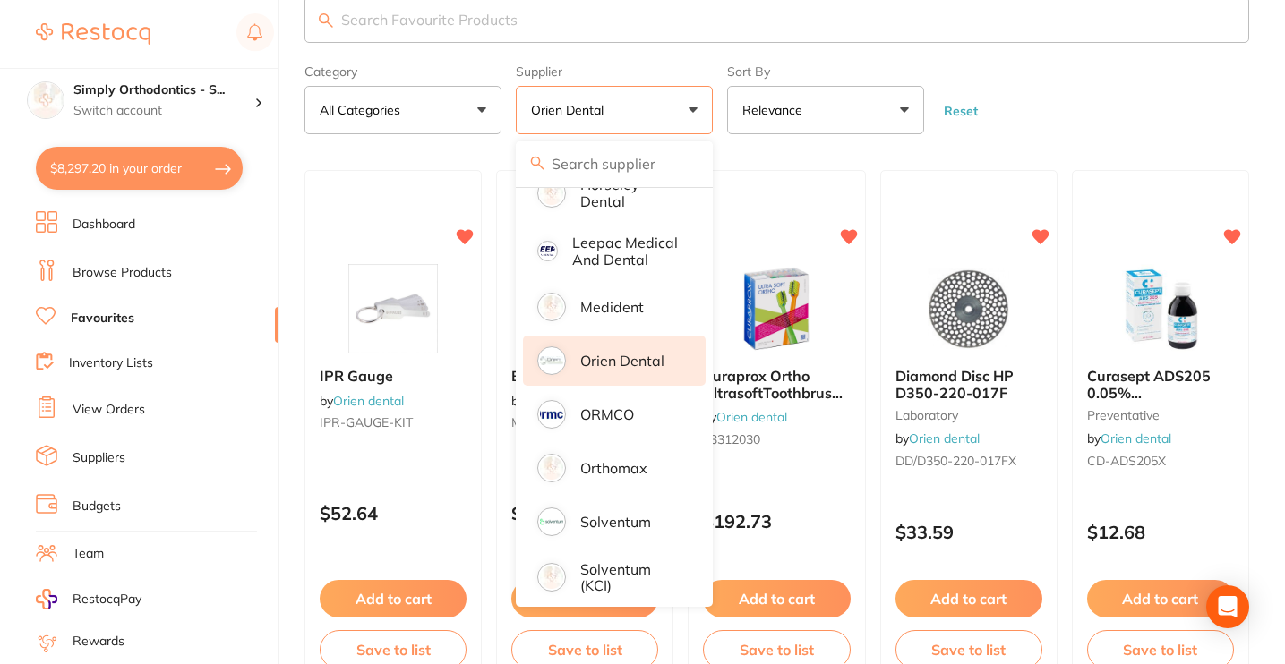 The height and width of the screenshot is (664, 1285). What do you see at coordinates (969, 532) in the screenshot?
I see `p: $33.59` at bounding box center [969, 532].